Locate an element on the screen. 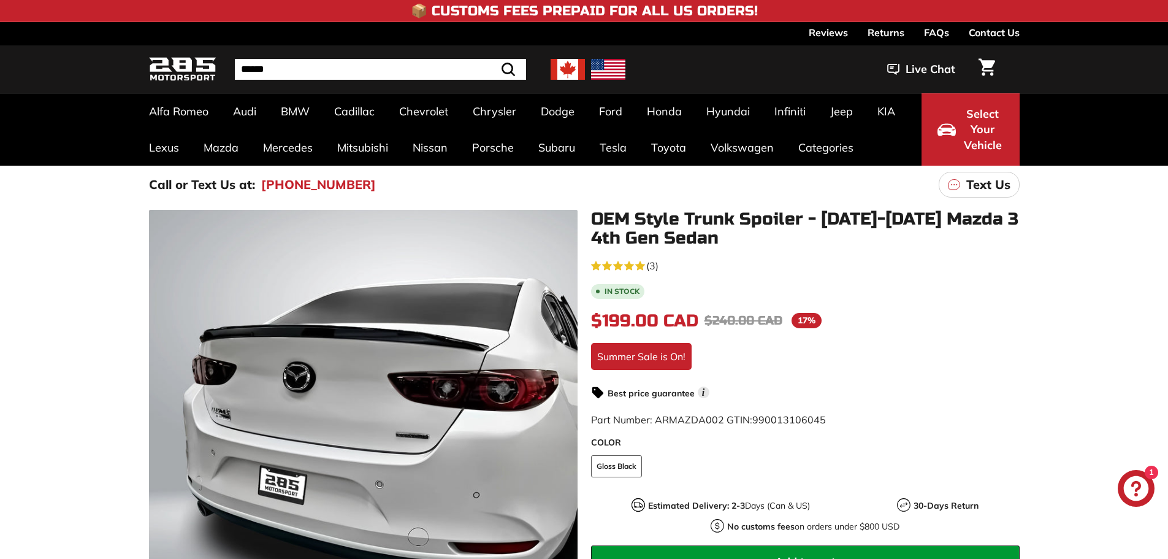  strong: Best price guarantee is located at coordinates (651, 393).